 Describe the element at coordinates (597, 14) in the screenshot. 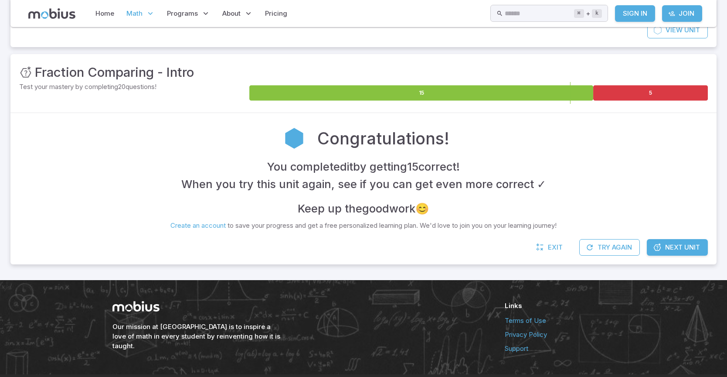

I see `kbd: k` at that location.